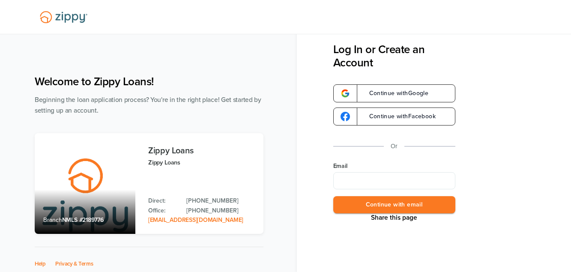 Image resolution: width=571 pixels, height=272 pixels. Describe the element at coordinates (394, 116) in the screenshot. I see `a: google-logoContinue withFacebook` at that location.